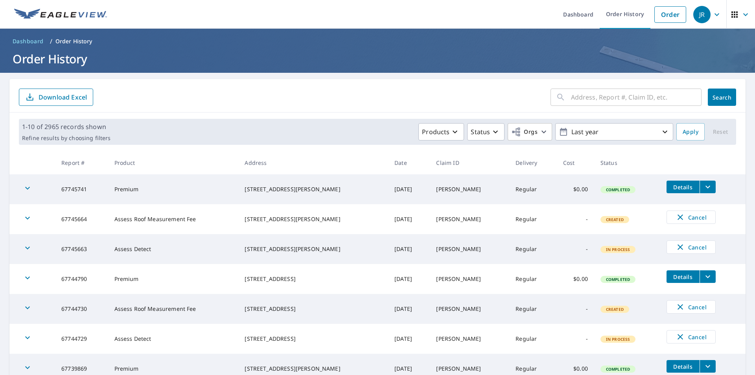 The width and height of the screenshot is (755, 375). What do you see at coordinates (81, 249) in the screenshot?
I see `td: 67745663` at bounding box center [81, 249].